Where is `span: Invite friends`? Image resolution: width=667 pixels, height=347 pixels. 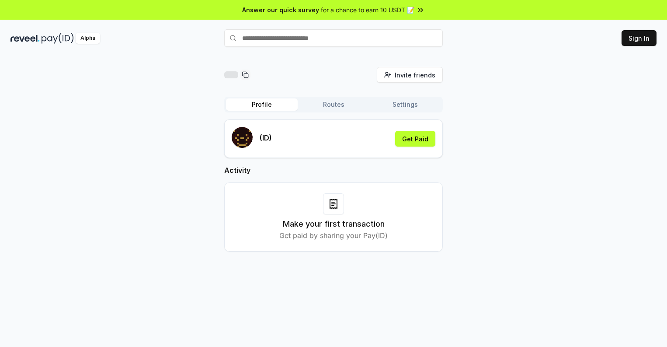 span: Invite friends is located at coordinates (415, 75).